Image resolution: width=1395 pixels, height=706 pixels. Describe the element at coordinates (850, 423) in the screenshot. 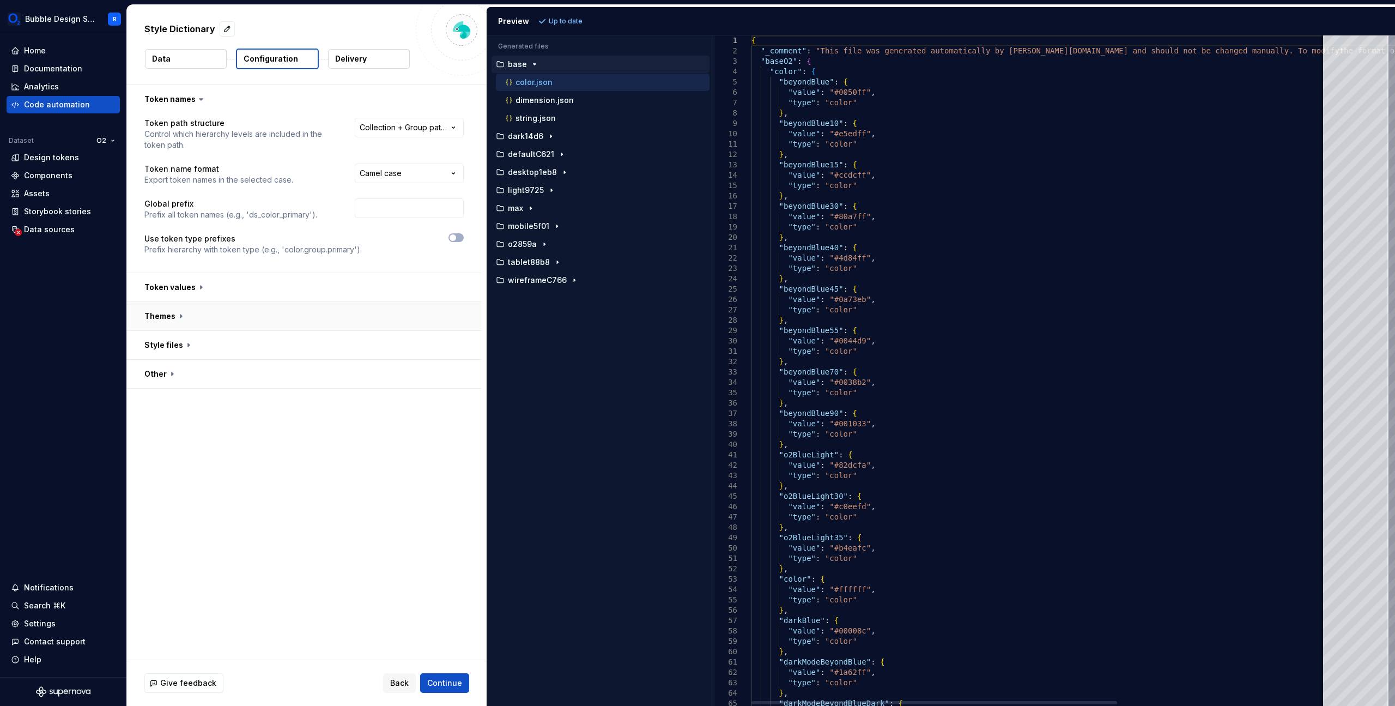

I see `span: "#001033"` at that location.